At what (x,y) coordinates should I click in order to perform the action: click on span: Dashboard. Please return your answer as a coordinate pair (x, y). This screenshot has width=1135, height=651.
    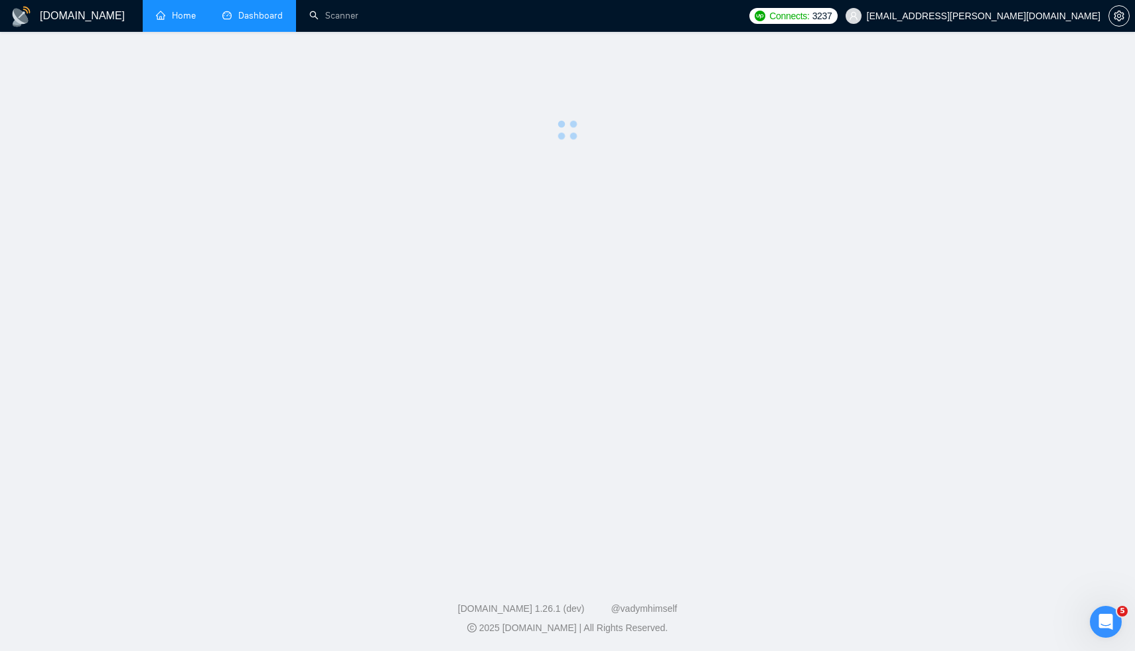
    Looking at the image, I should click on (260, 15).